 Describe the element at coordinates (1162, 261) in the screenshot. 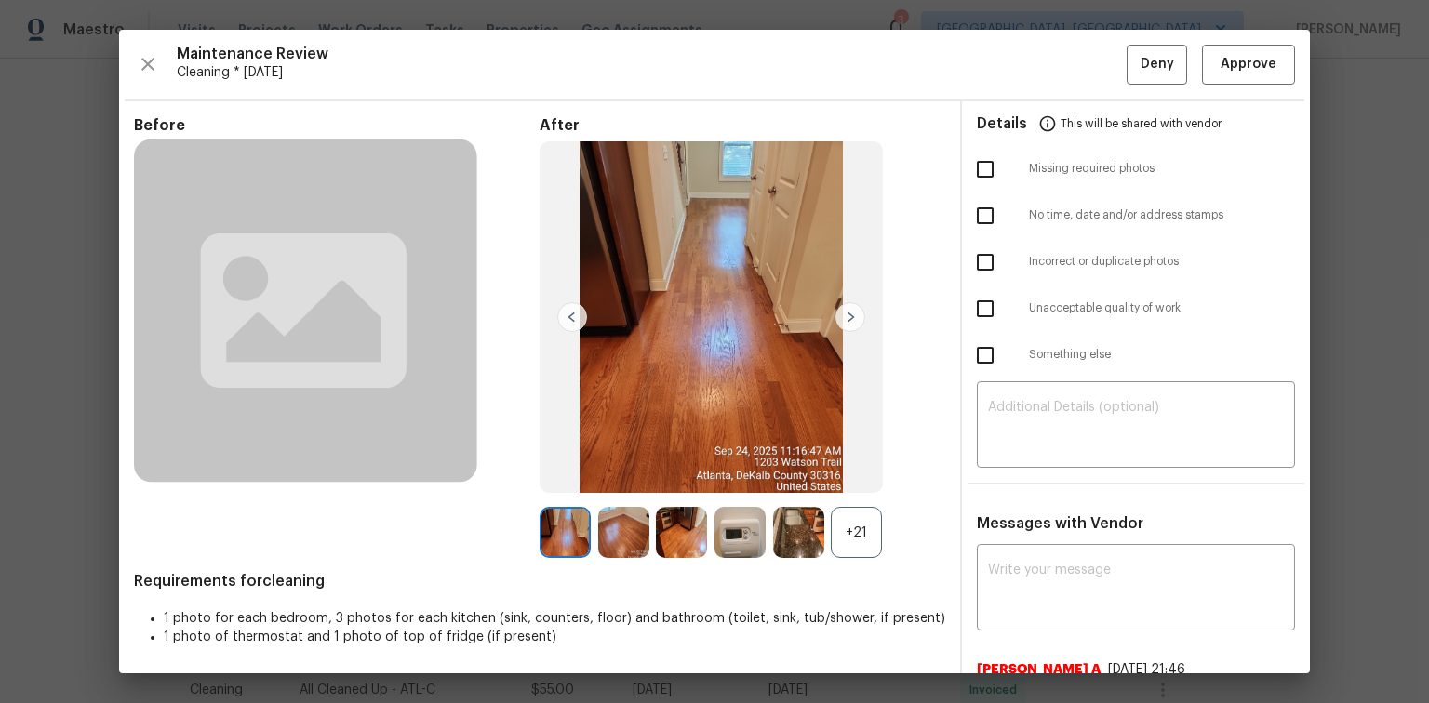

I see `span: Incorrect or duplicate photos` at that location.